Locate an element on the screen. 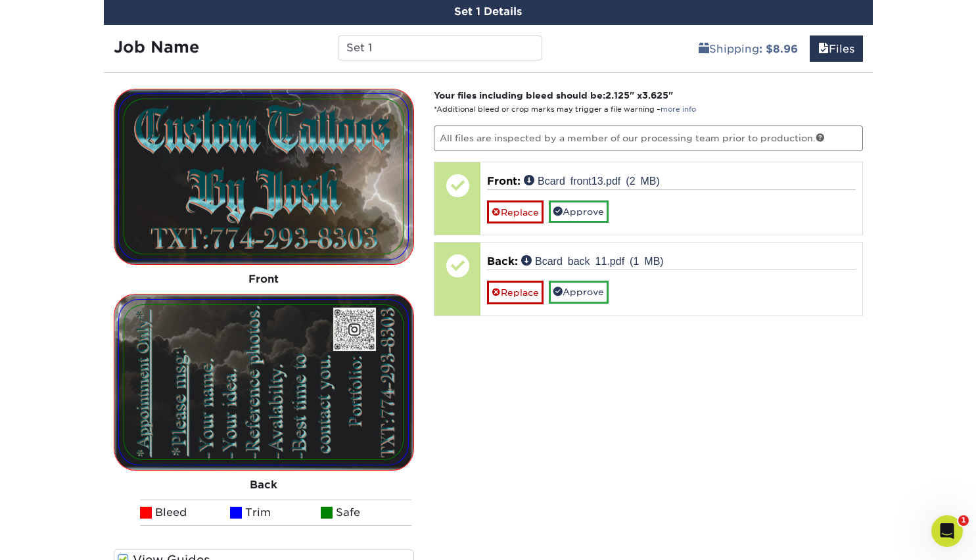 This screenshot has height=560, width=976. li: Safe is located at coordinates (366, 513).